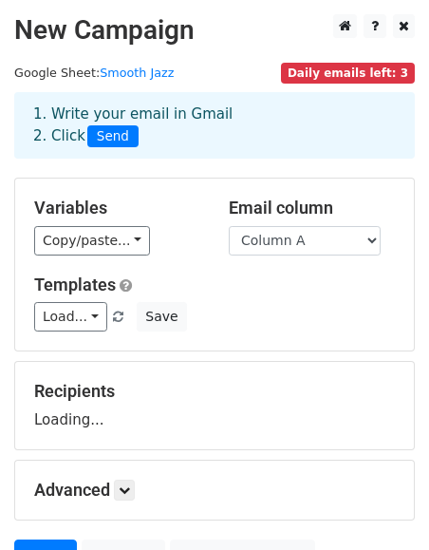 This screenshot has height=550, width=429. What do you see at coordinates (117, 208) in the screenshot?
I see `h5: Variables` at bounding box center [117, 208].